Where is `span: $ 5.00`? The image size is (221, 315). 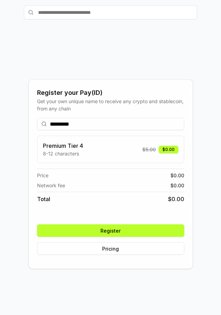 span: $ 5.00 is located at coordinates (149, 149).